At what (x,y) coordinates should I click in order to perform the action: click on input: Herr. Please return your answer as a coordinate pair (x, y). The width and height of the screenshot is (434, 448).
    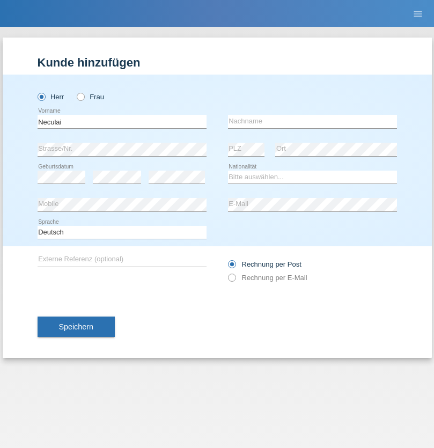
    Looking at the image, I should click on (41, 96).